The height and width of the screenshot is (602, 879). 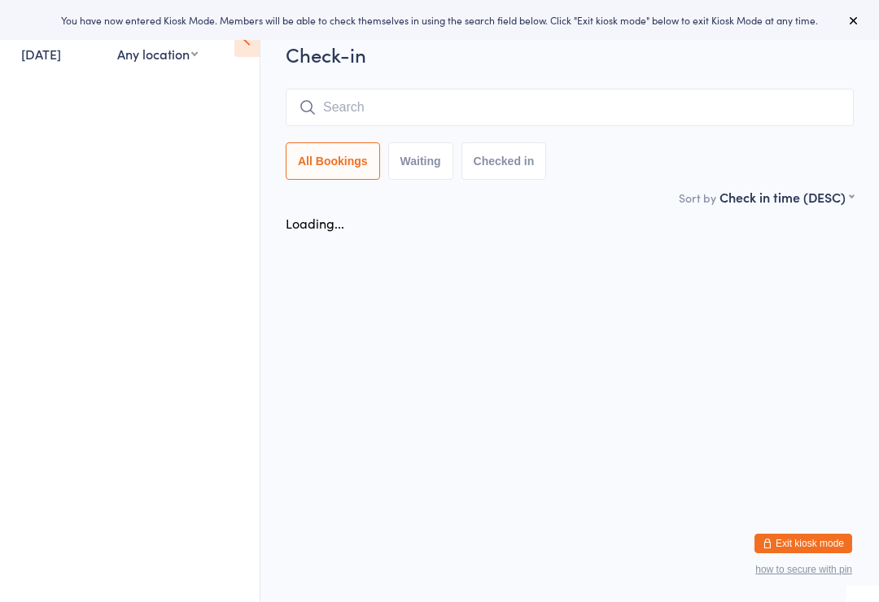 I want to click on input: Search, so click(x=570, y=107).